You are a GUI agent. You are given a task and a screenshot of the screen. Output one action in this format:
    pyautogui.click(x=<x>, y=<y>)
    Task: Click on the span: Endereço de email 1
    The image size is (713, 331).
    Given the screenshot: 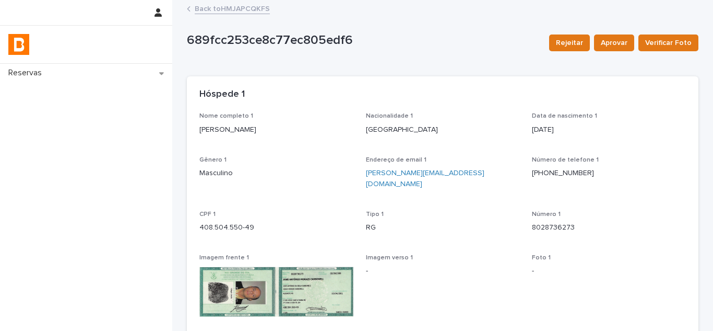 What is the action you would take?
    pyautogui.click(x=396, y=160)
    